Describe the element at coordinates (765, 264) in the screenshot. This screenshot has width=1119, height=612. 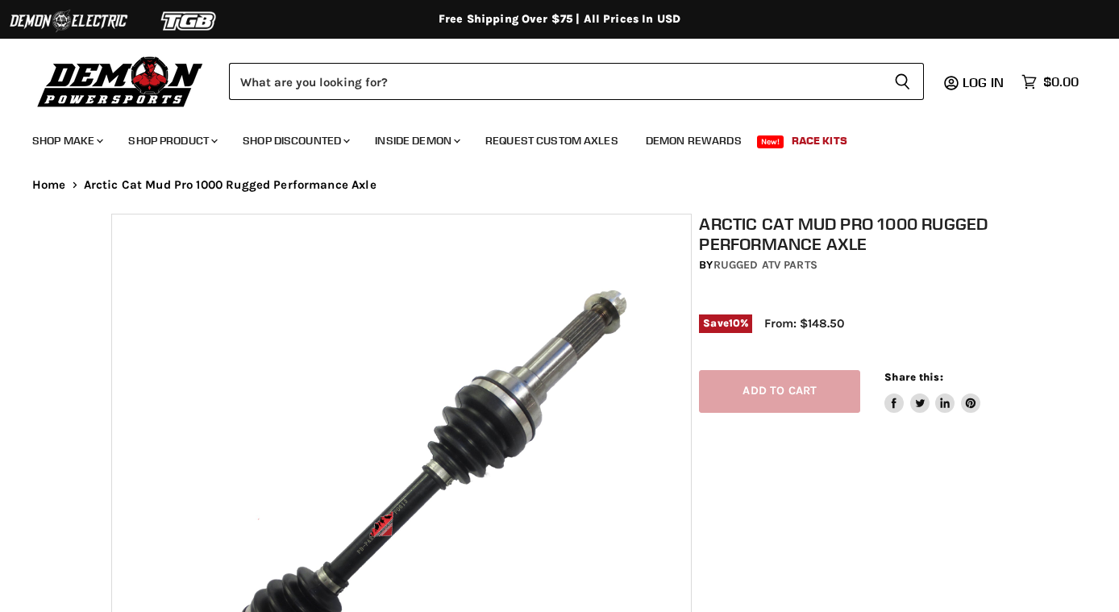
I see `a: Rugged ATV Parts` at that location.